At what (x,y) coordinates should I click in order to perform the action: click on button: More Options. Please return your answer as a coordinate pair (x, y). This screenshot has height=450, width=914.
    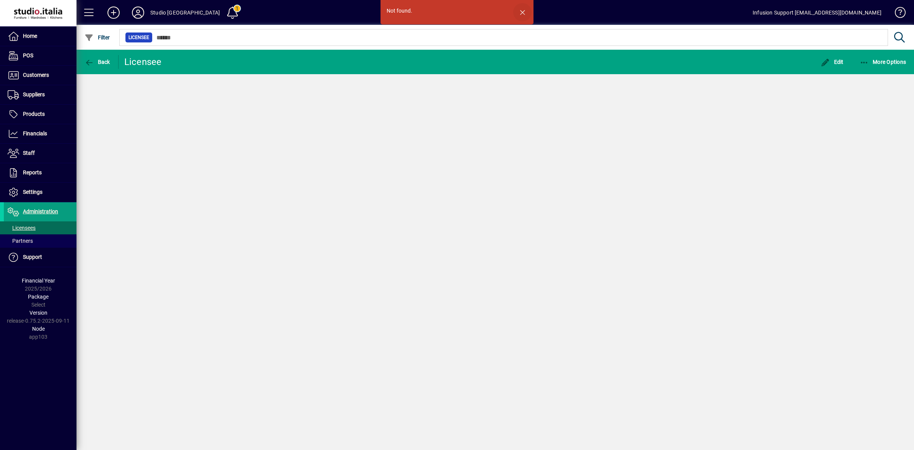
    Looking at the image, I should click on (883, 62).